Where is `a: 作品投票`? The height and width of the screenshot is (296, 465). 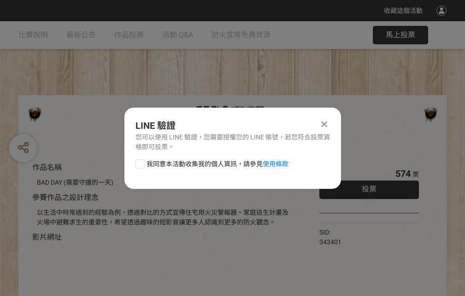 a: 作品投票 is located at coordinates (129, 35).